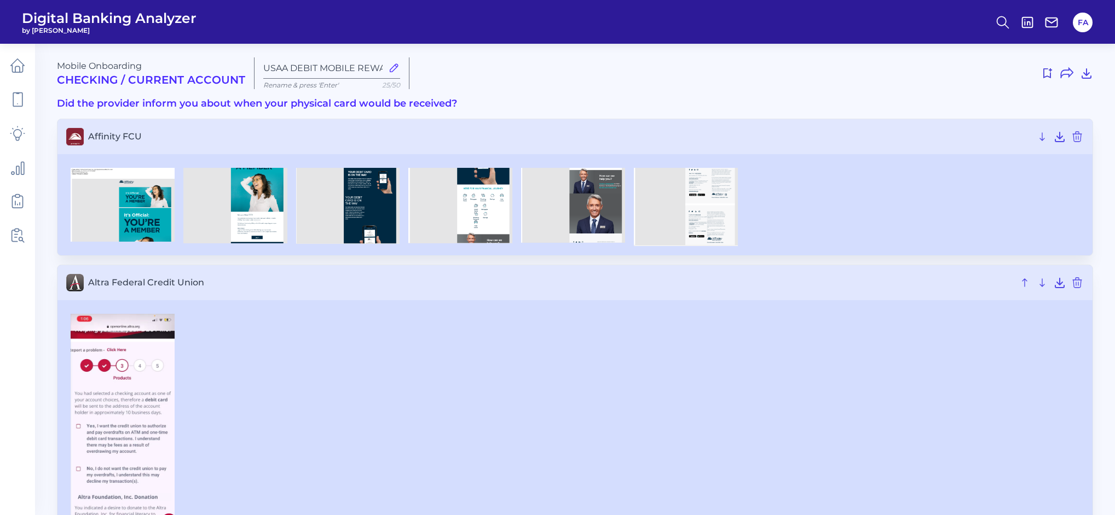 The image size is (1115, 515). What do you see at coordinates (575, 104) in the screenshot?
I see `h3: Did the provider inform you about when your physical card would be received?` at bounding box center [575, 104].